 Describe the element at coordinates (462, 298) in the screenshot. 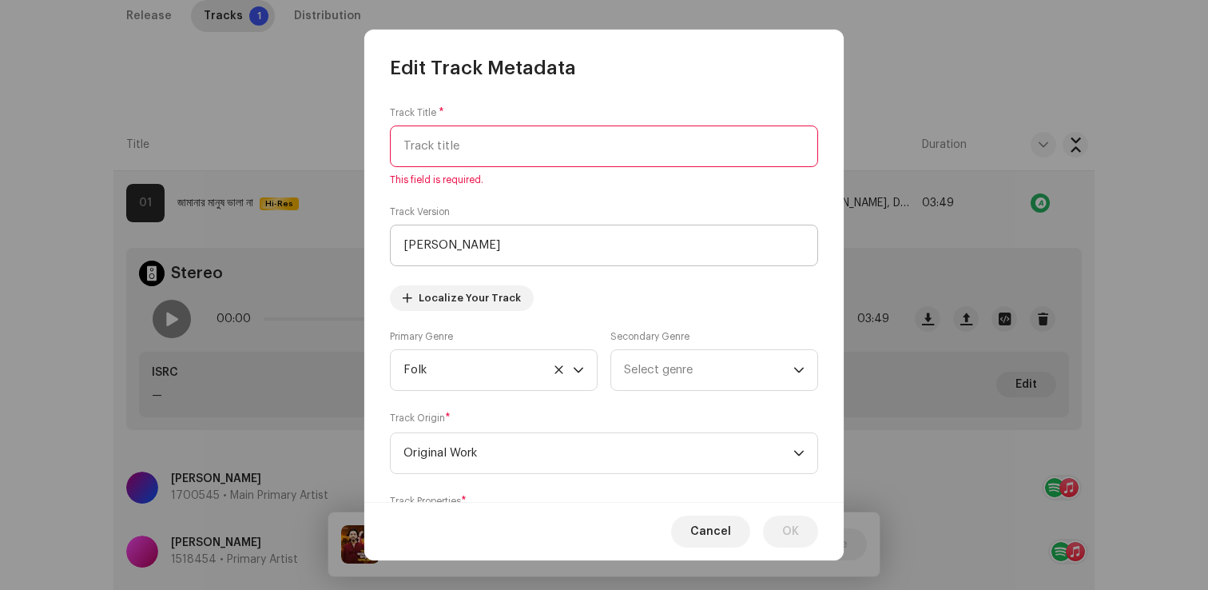

I see `button: Localize Your Track` at that location.